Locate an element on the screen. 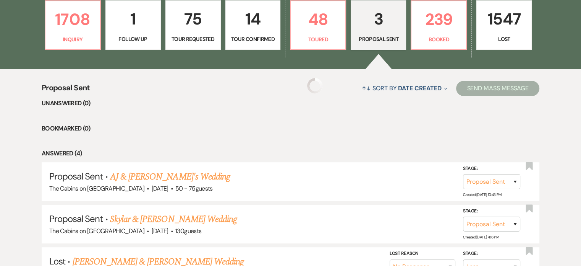 The image size is (581, 266). span: Date Created is located at coordinates (419, 88).